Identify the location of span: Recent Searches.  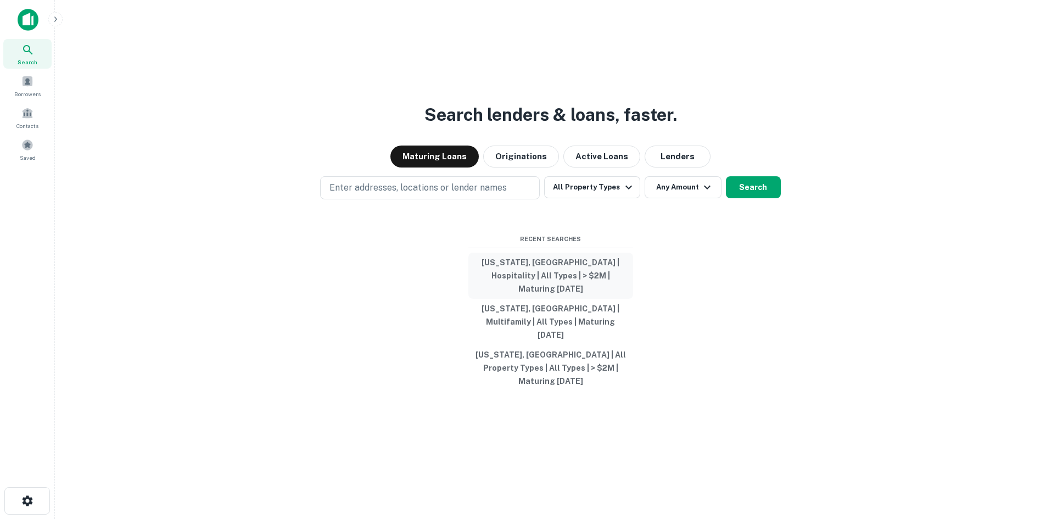
(551, 239).